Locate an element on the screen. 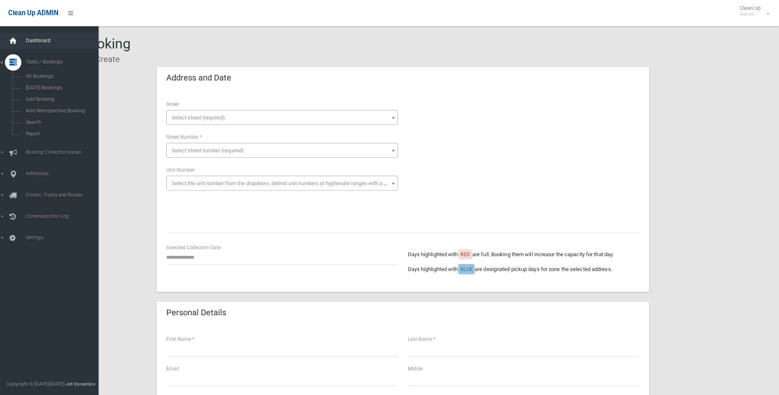  span: Select street (required) is located at coordinates (198, 117).